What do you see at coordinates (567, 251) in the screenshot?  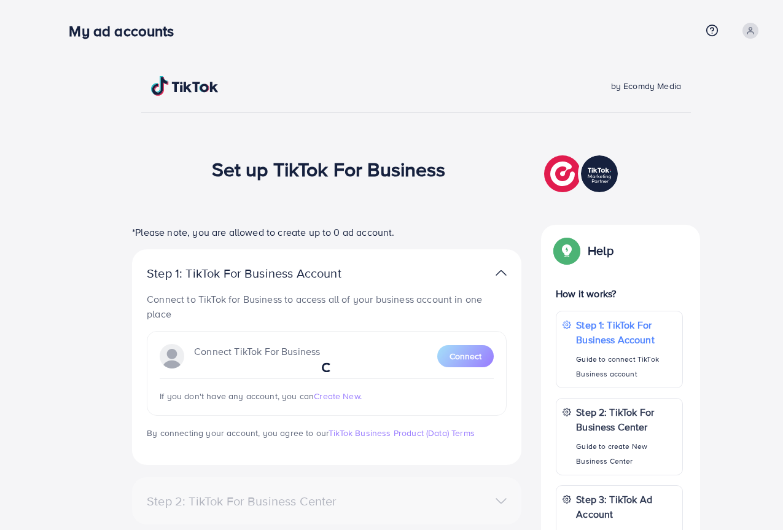 I see `img: Popup guide` at bounding box center [567, 251].